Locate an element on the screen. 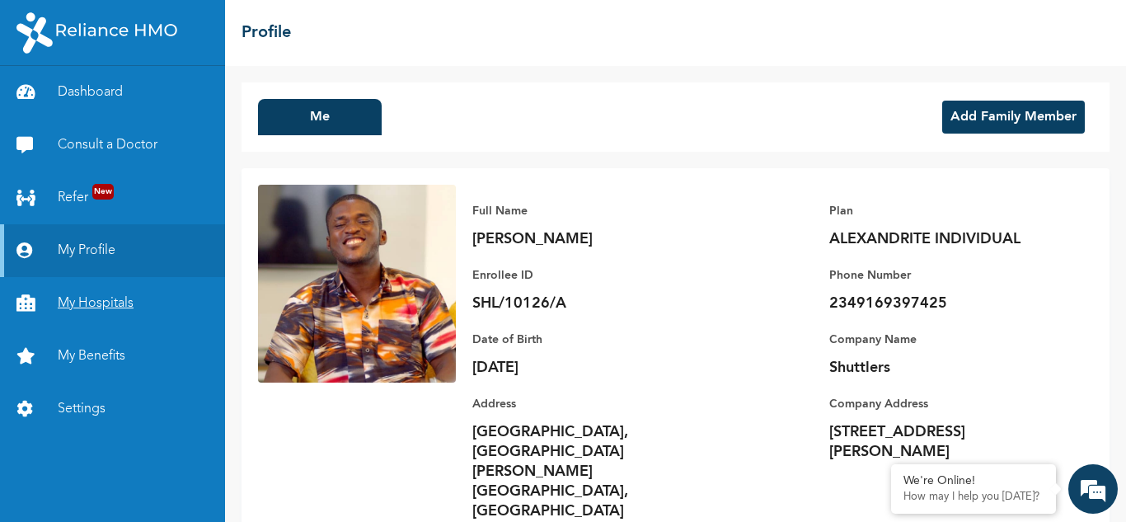 The width and height of the screenshot is (1126, 522). button: Me is located at coordinates (320, 117).